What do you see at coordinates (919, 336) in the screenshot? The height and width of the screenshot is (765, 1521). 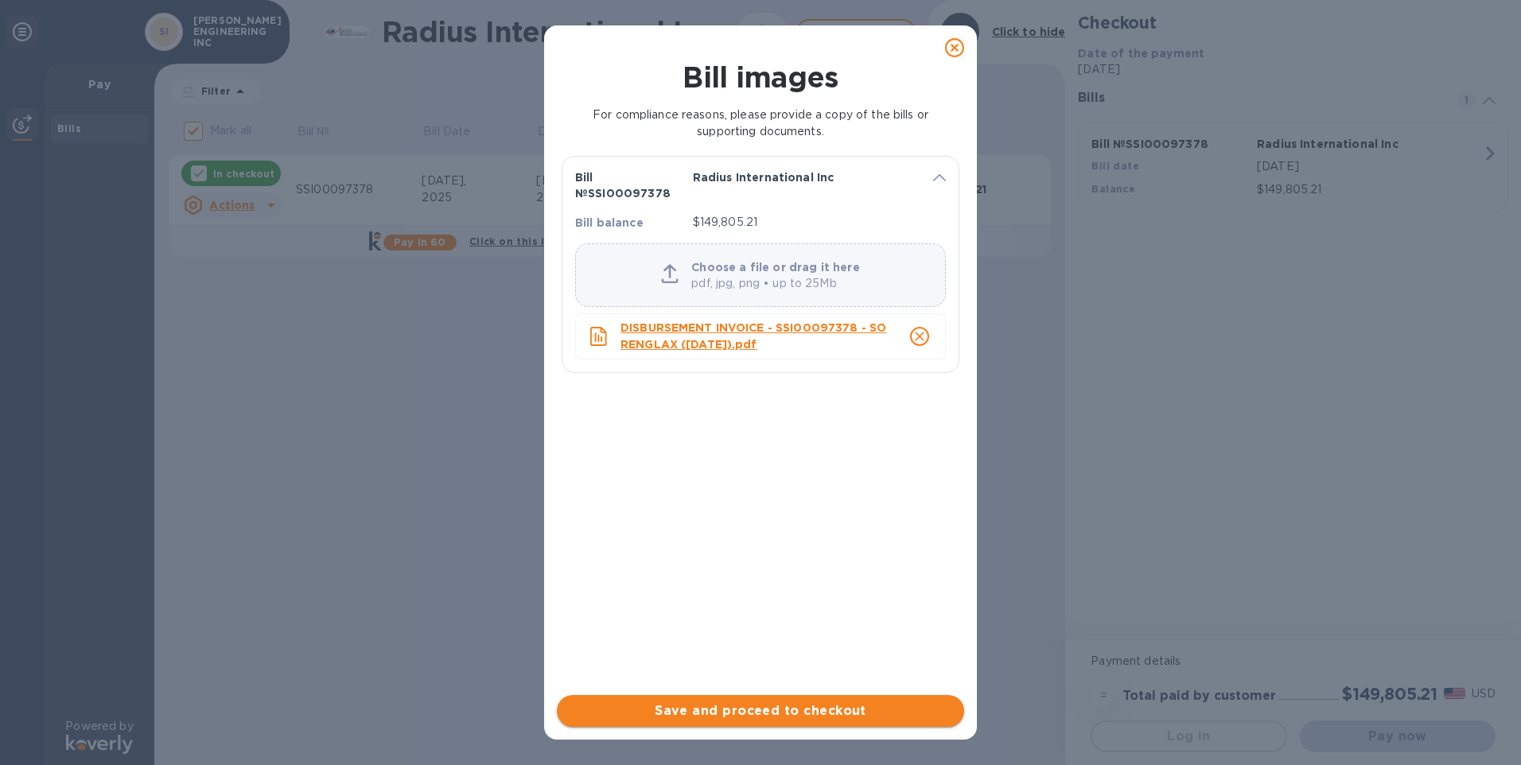 I see `button: close` at bounding box center [919, 336].